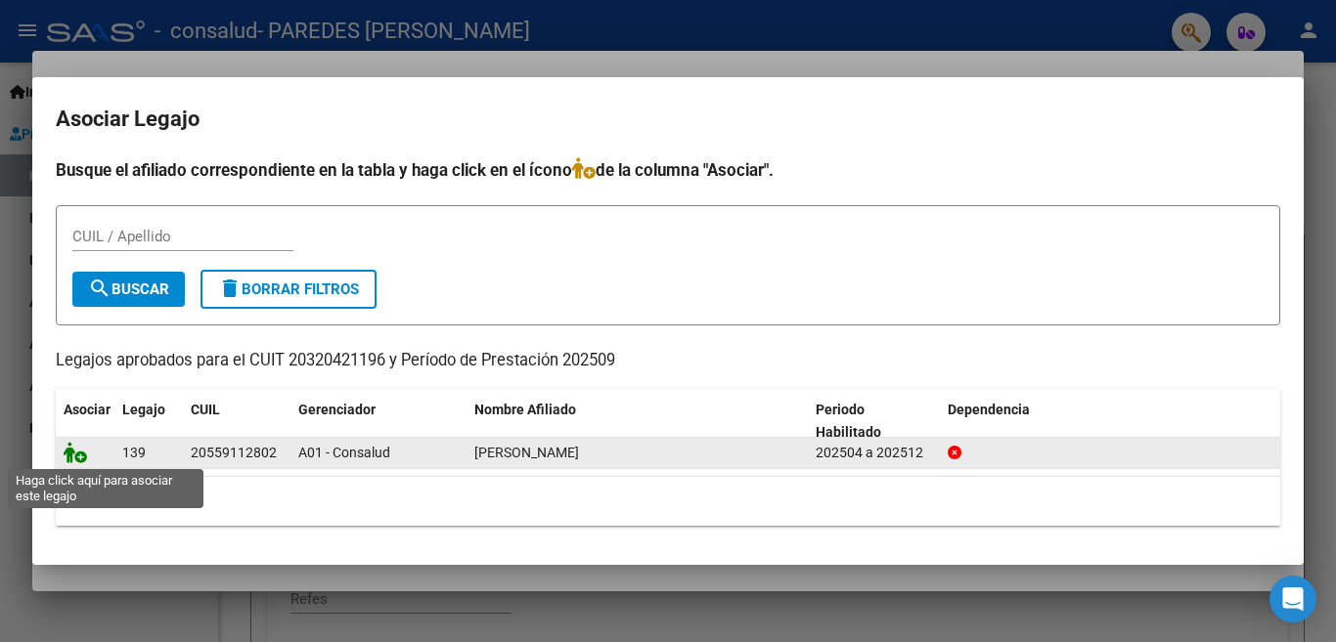 The height and width of the screenshot is (642, 1336). Describe the element at coordinates (144, 410) in the screenshot. I see `span: Legajo` at that location.